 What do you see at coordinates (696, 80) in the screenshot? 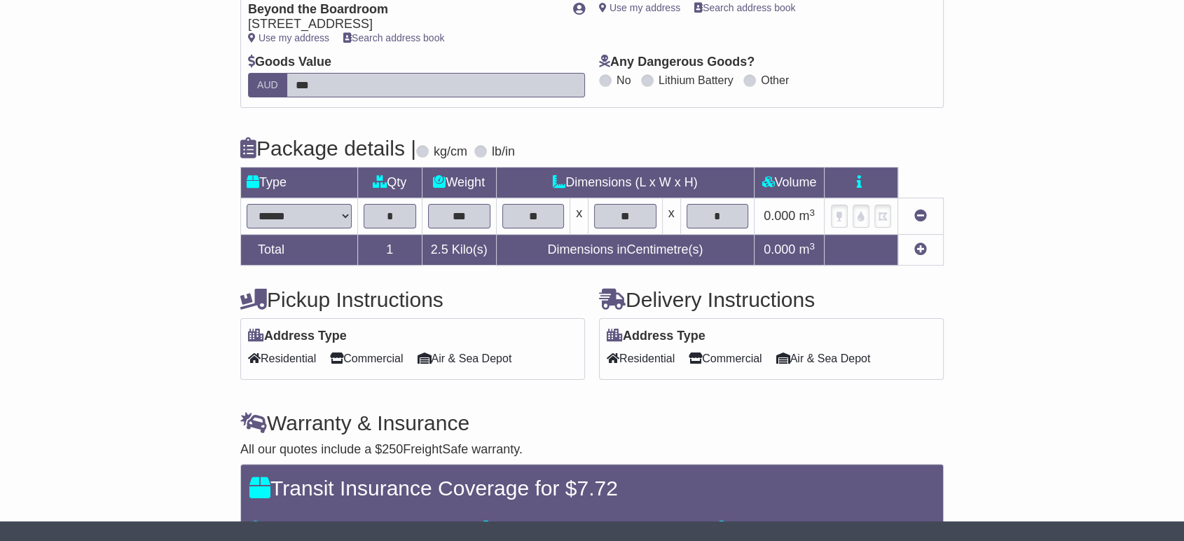
I see `label: Lithium Battery` at bounding box center [696, 80].